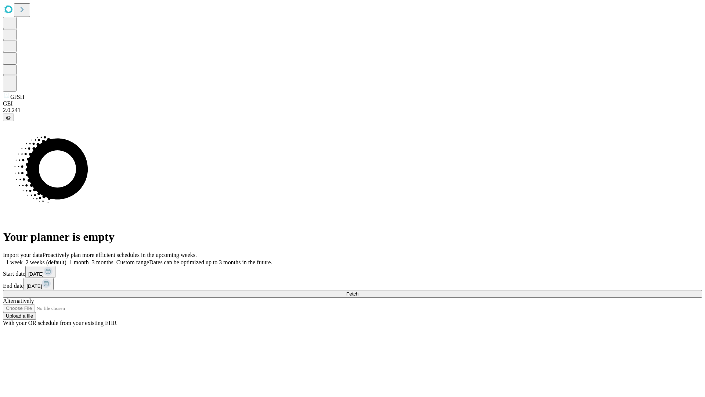 The image size is (705, 397). Describe the element at coordinates (46, 262) in the screenshot. I see `span: 2 weeks (default)` at that location.